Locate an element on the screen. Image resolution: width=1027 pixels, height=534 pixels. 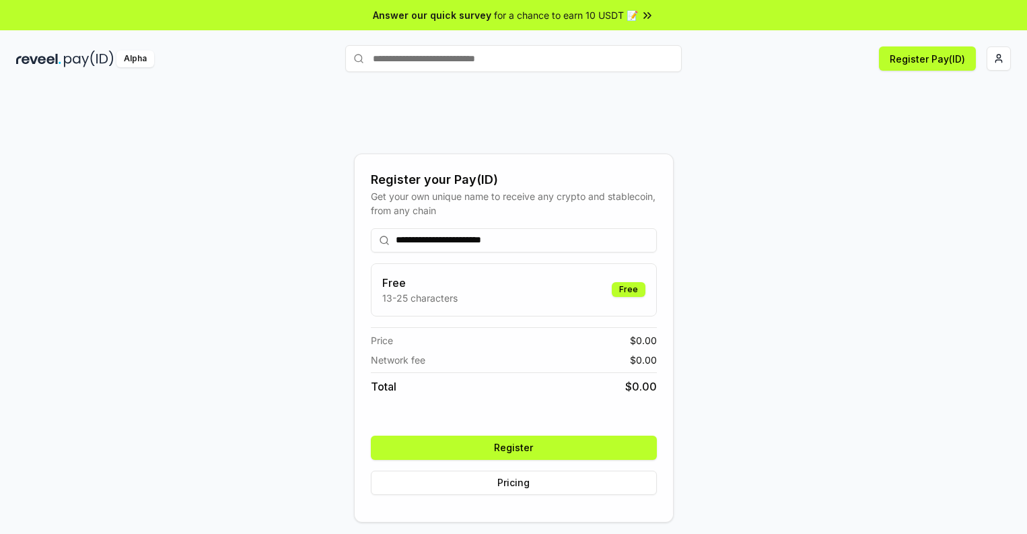
span: Network fee is located at coordinates (398, 360).